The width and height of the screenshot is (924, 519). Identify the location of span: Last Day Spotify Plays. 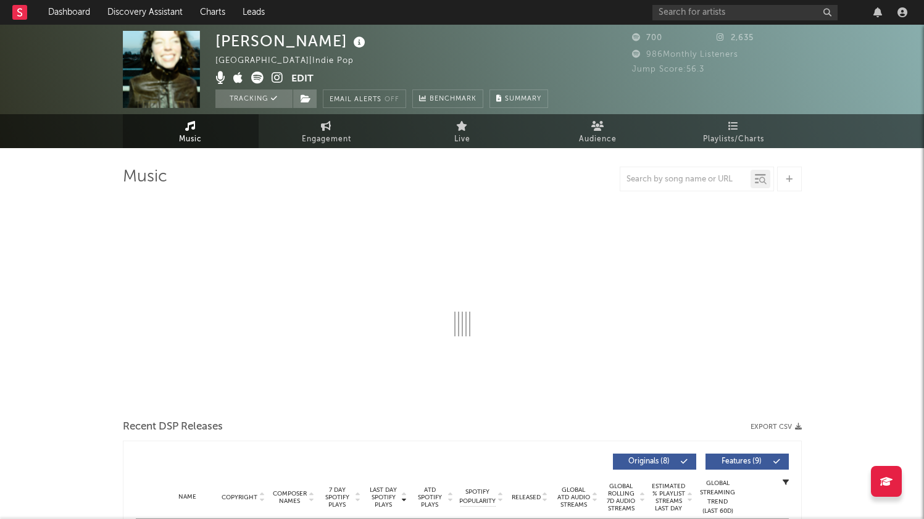
(383, 498).